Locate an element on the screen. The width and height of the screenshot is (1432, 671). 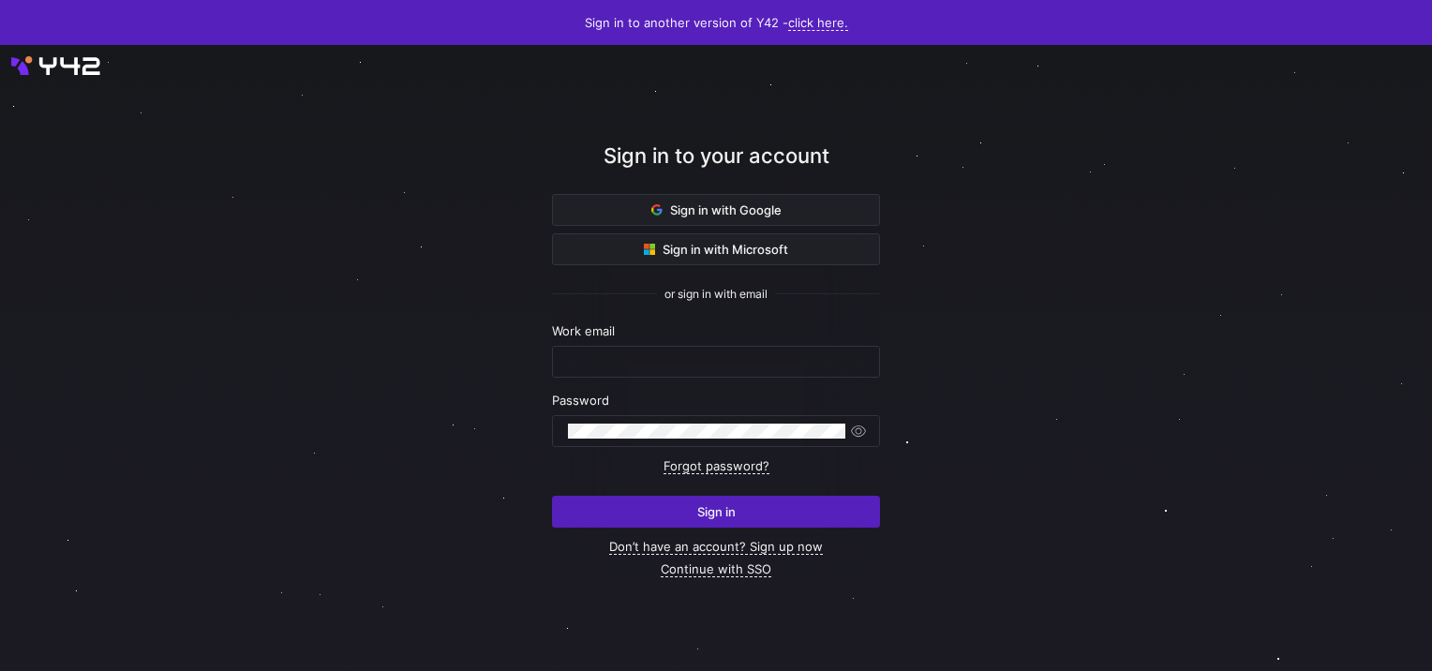
span: Sign in with Google is located at coordinates (716, 210).